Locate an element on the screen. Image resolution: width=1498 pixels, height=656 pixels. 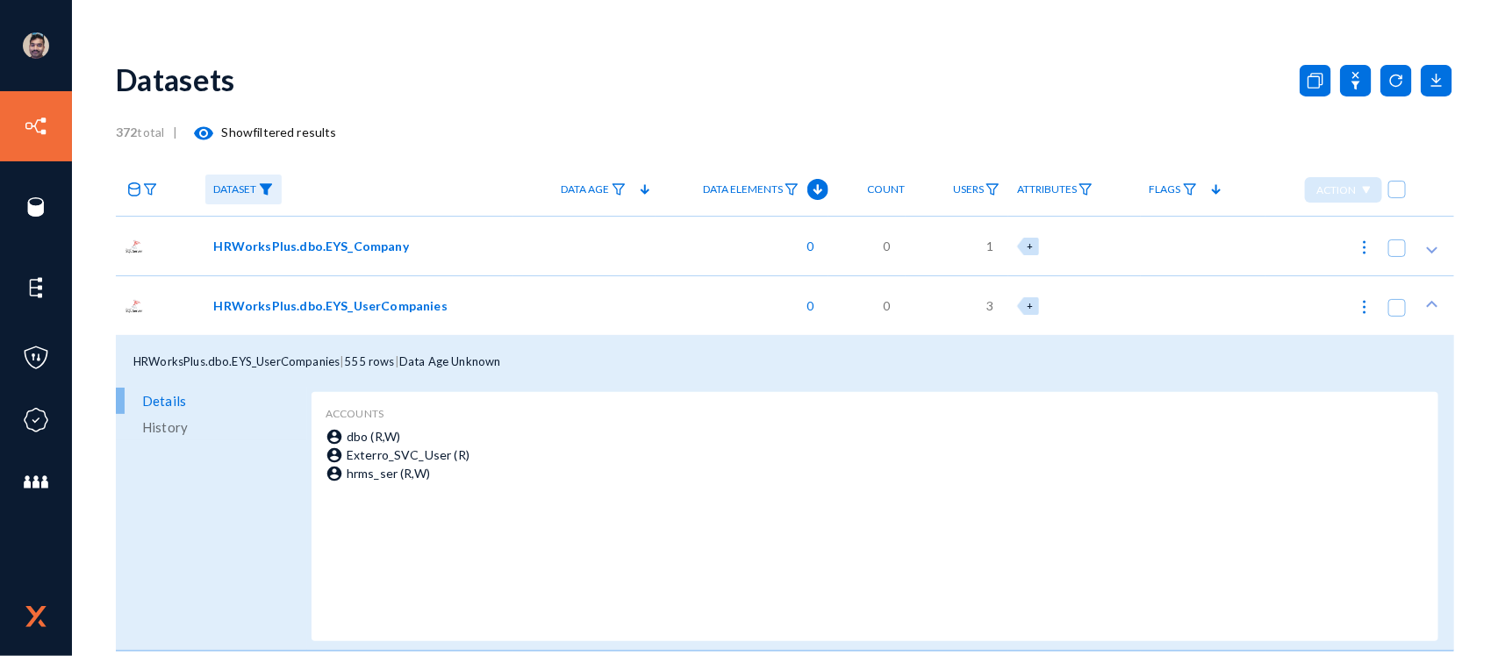
img: icon-inventory.svg is located at coordinates (36, 126).